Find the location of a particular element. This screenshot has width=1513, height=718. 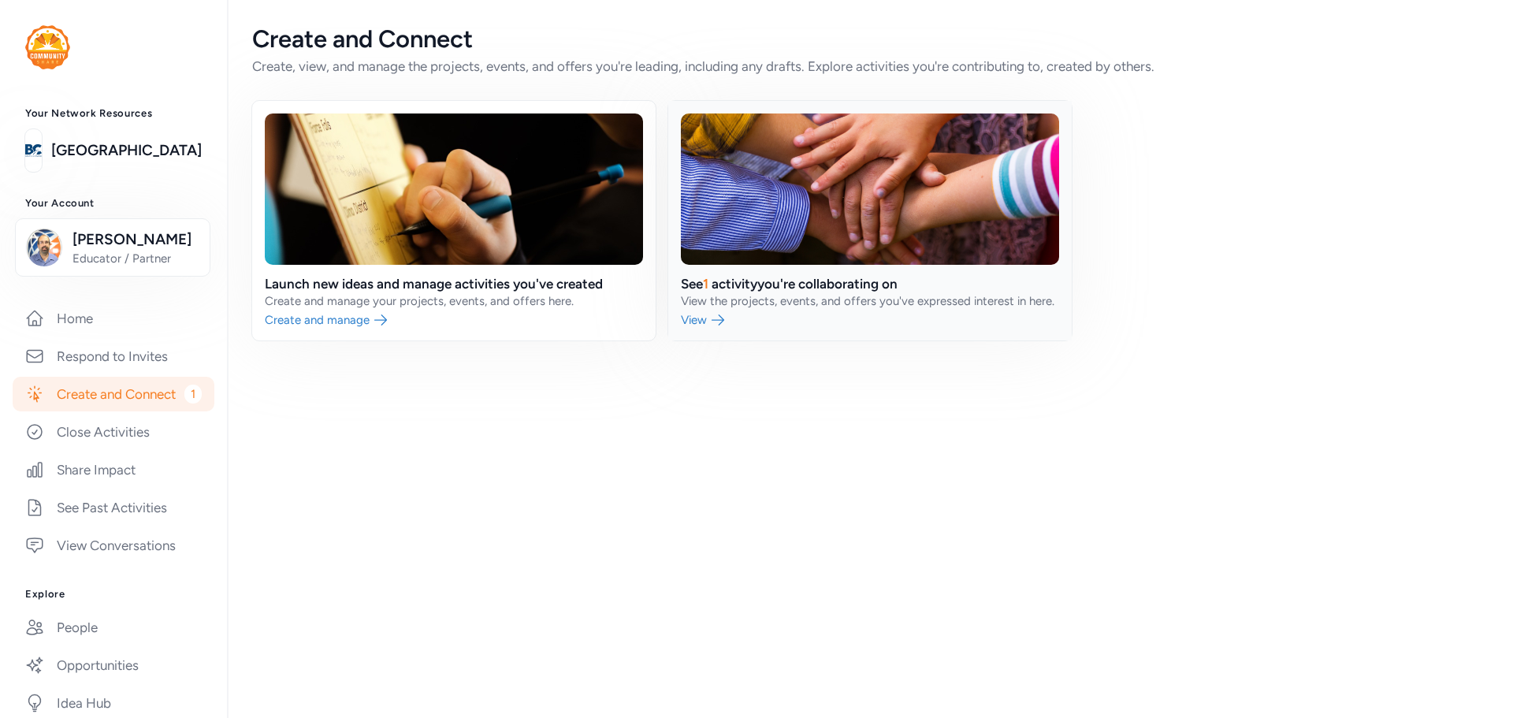

div: Create, view, and manage the projects, events, and offers you're leading, including any drafts. E... is located at coordinates (870, 66).